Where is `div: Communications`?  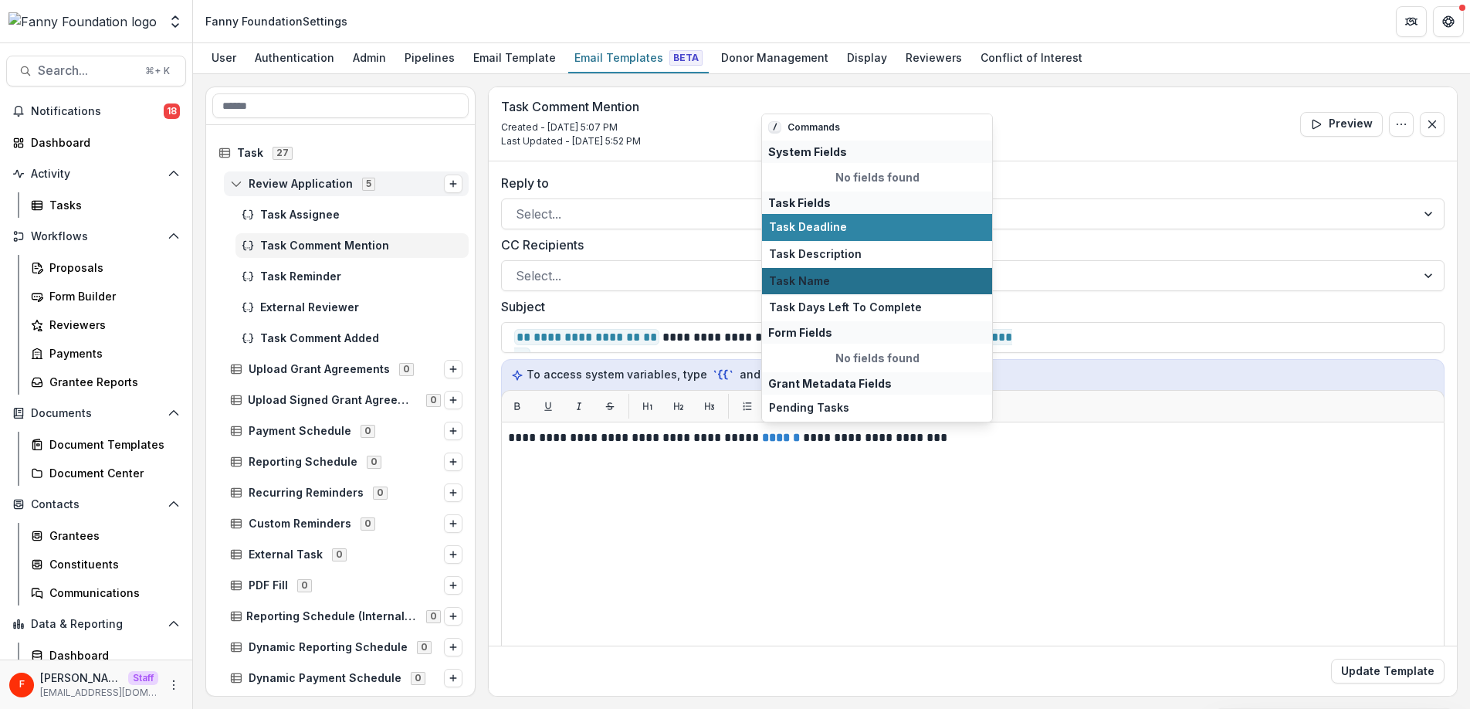
div: Communications is located at coordinates (111, 592).